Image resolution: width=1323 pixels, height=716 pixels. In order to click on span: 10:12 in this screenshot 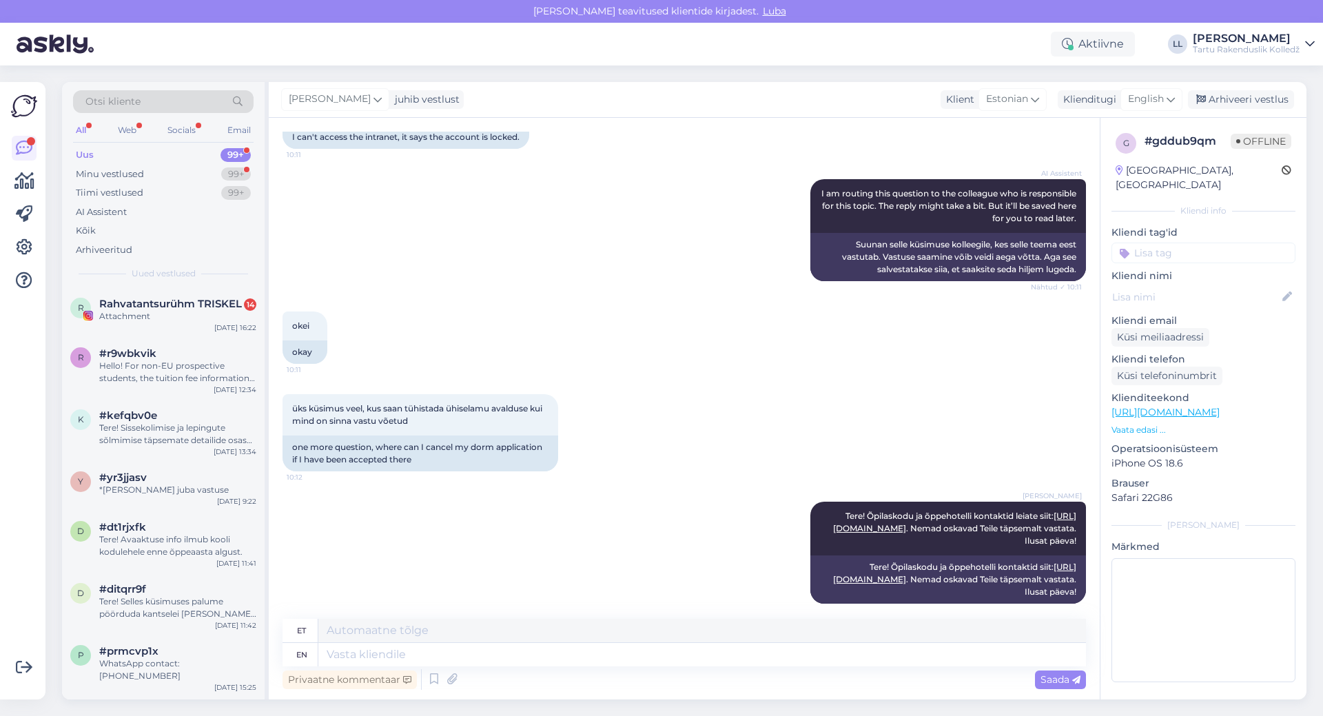, I will do `click(312, 477)`.